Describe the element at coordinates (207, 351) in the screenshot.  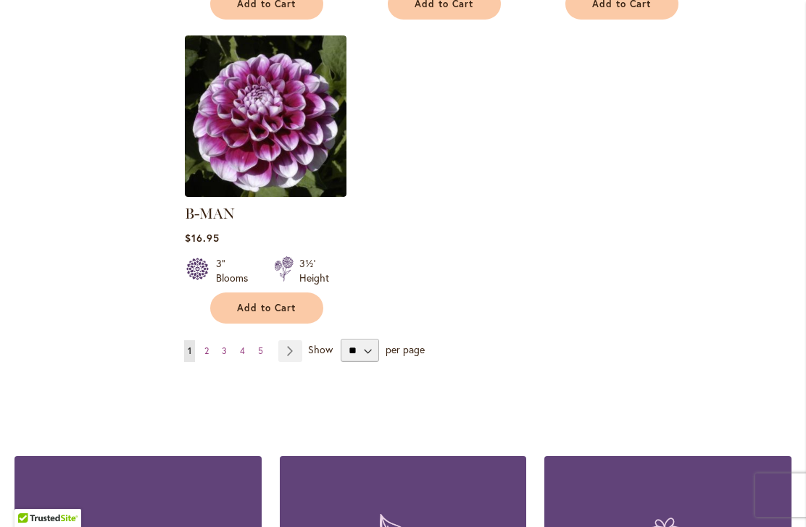
I see `a: 2` at that location.